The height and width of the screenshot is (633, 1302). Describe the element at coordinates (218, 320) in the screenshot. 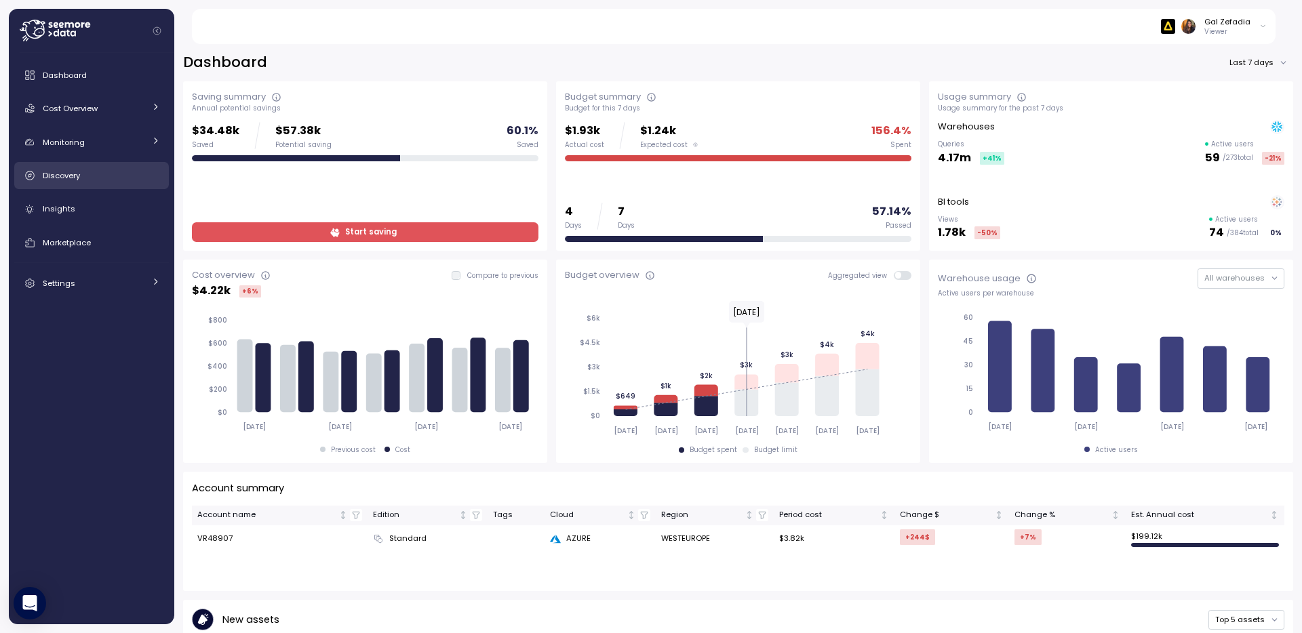

I see `tspan: $800` at that location.